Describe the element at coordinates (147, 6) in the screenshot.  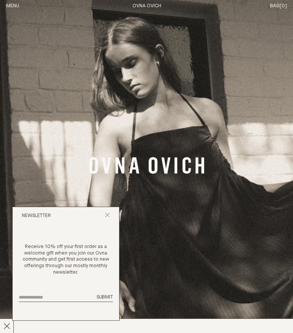
I see `a: Home` at that location.